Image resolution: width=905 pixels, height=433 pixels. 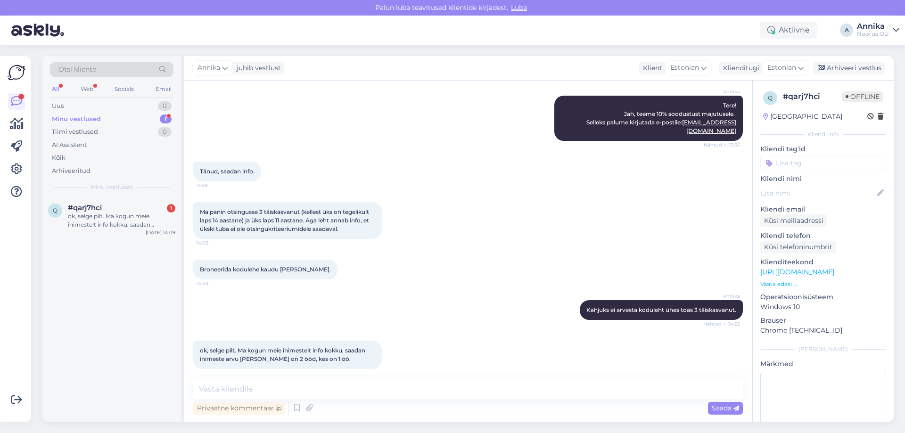 I want to click on span: 13:59, so click(x=214, y=185).